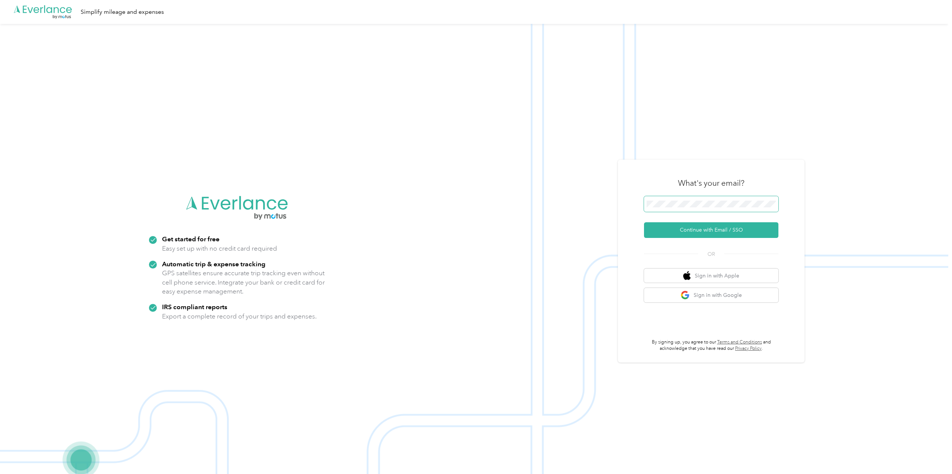 Image resolution: width=952 pixels, height=474 pixels. Describe the element at coordinates (214, 264) in the screenshot. I see `strong: Automatic trip & expense tracking` at that location.